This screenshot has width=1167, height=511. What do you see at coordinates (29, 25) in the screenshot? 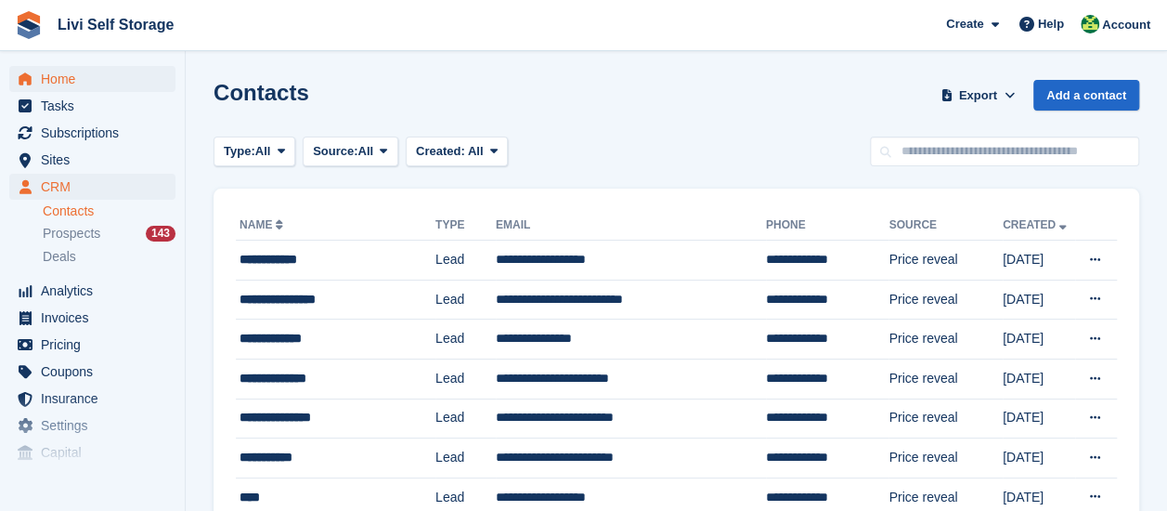
I see `img: stora-icon-8386f47178a22dfd0bd8f6a31ec36ba5ce8667c1dd55bd0f319d3a0aa187defe.svg` at bounding box center [29, 25].